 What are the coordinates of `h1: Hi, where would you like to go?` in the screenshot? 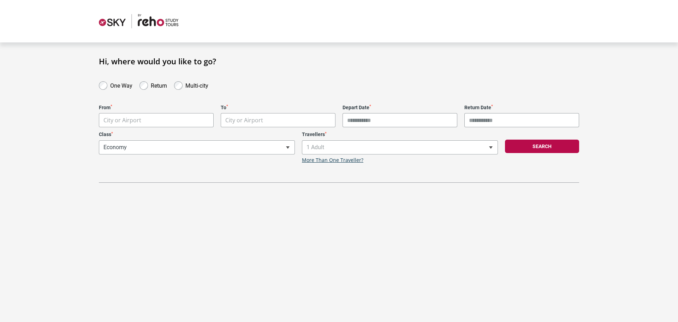 It's located at (339, 61).